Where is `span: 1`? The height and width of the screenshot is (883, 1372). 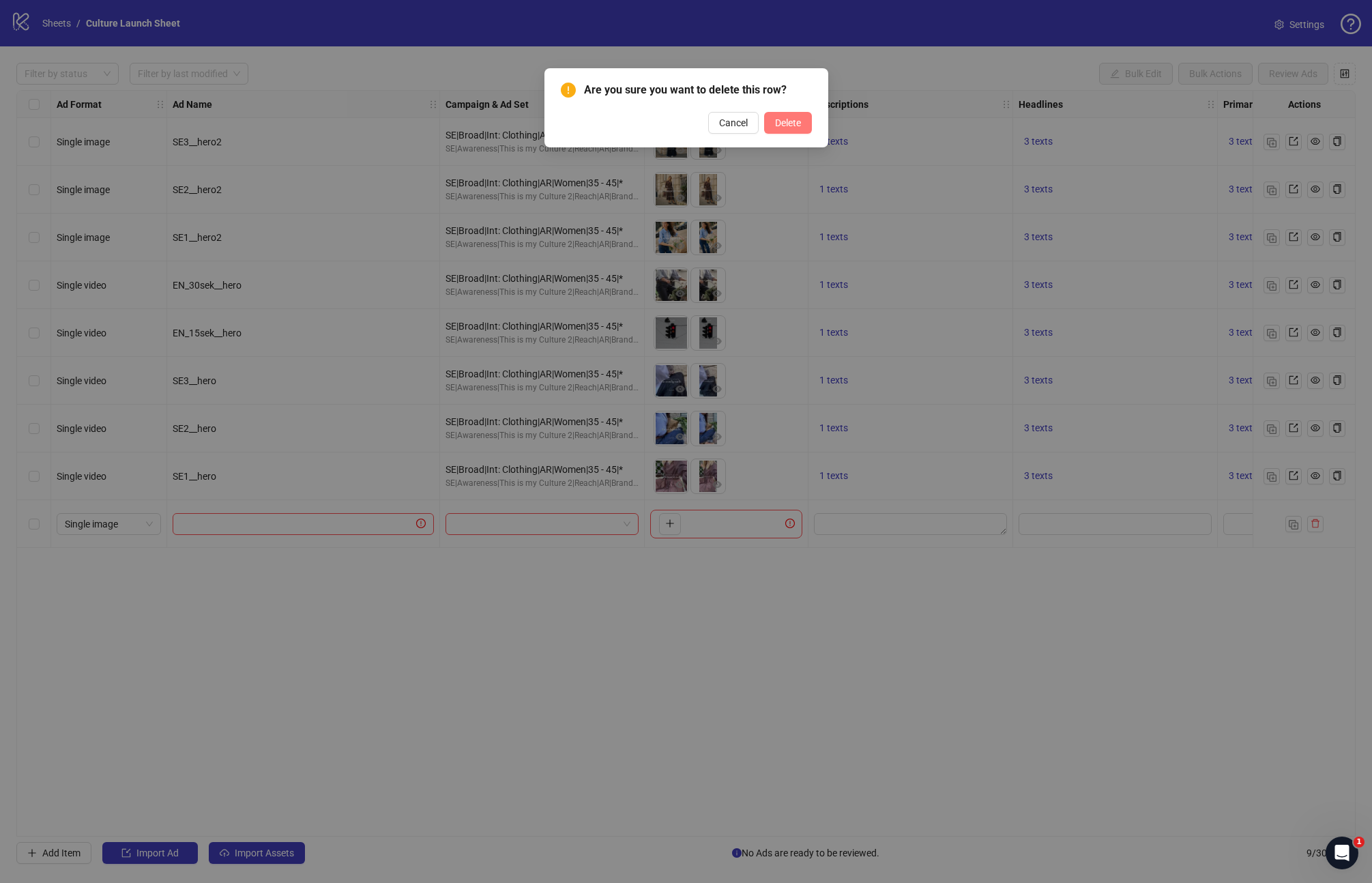 span: 1 is located at coordinates (1359, 842).